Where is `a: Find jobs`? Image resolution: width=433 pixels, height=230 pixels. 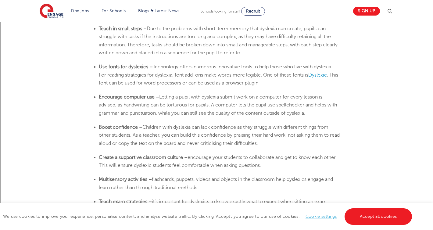
a: Find jobs is located at coordinates (80, 11).